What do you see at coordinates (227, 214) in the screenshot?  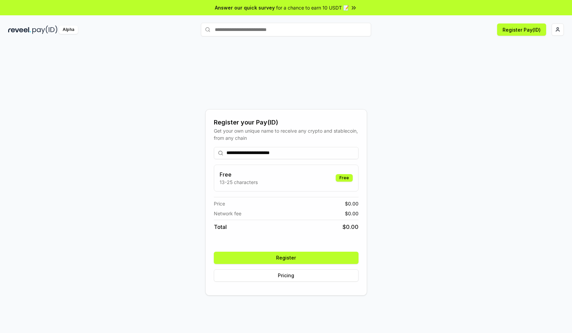 I see `span: Network fee` at bounding box center [227, 214].